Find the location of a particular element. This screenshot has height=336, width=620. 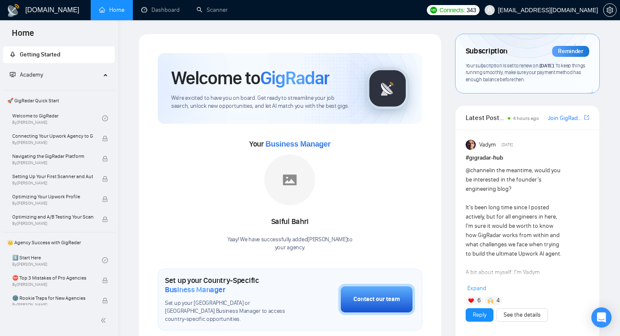

span: Setting Up Your First Scanner and Auto-Bidder is located at coordinates (53, 177).